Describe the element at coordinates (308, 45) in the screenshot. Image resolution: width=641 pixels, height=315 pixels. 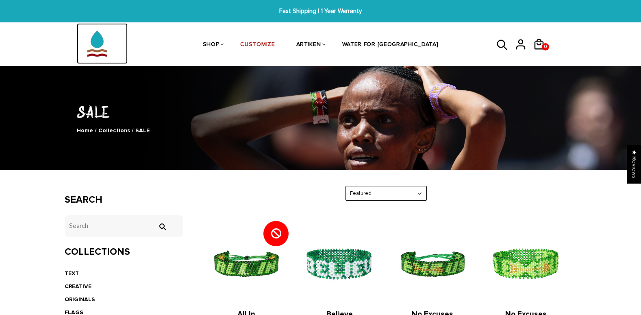
I see `a: ARTIKEN` at that location.